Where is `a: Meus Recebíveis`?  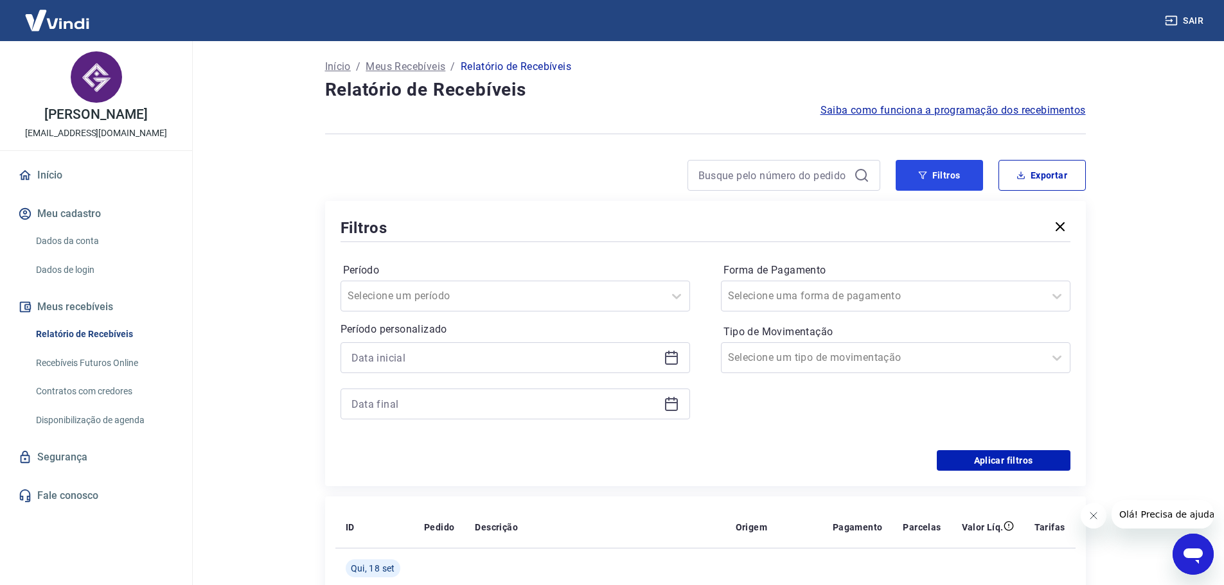 a: Meus Recebíveis is located at coordinates (406, 67).